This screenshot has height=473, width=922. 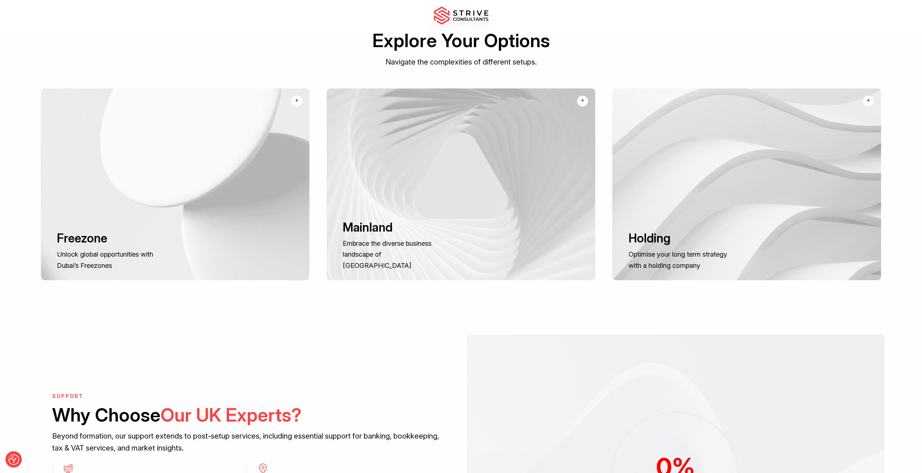 What do you see at coordinates (108, 238) in the screenshot?
I see `h3: Freezone` at bounding box center [108, 238].